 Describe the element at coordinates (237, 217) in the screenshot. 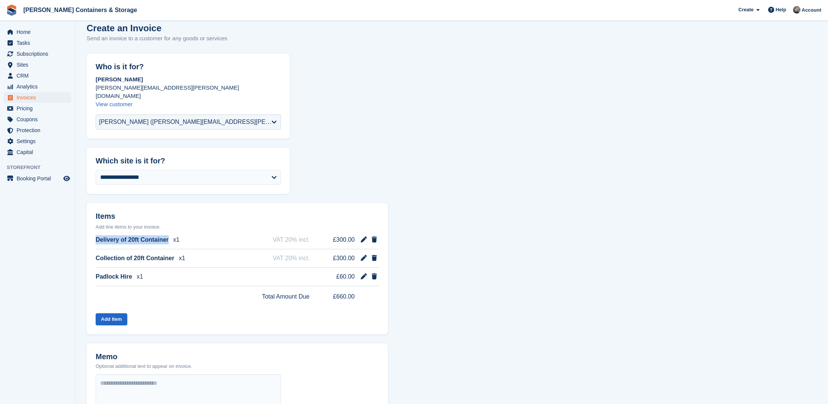

I see `h2: Items` at that location.